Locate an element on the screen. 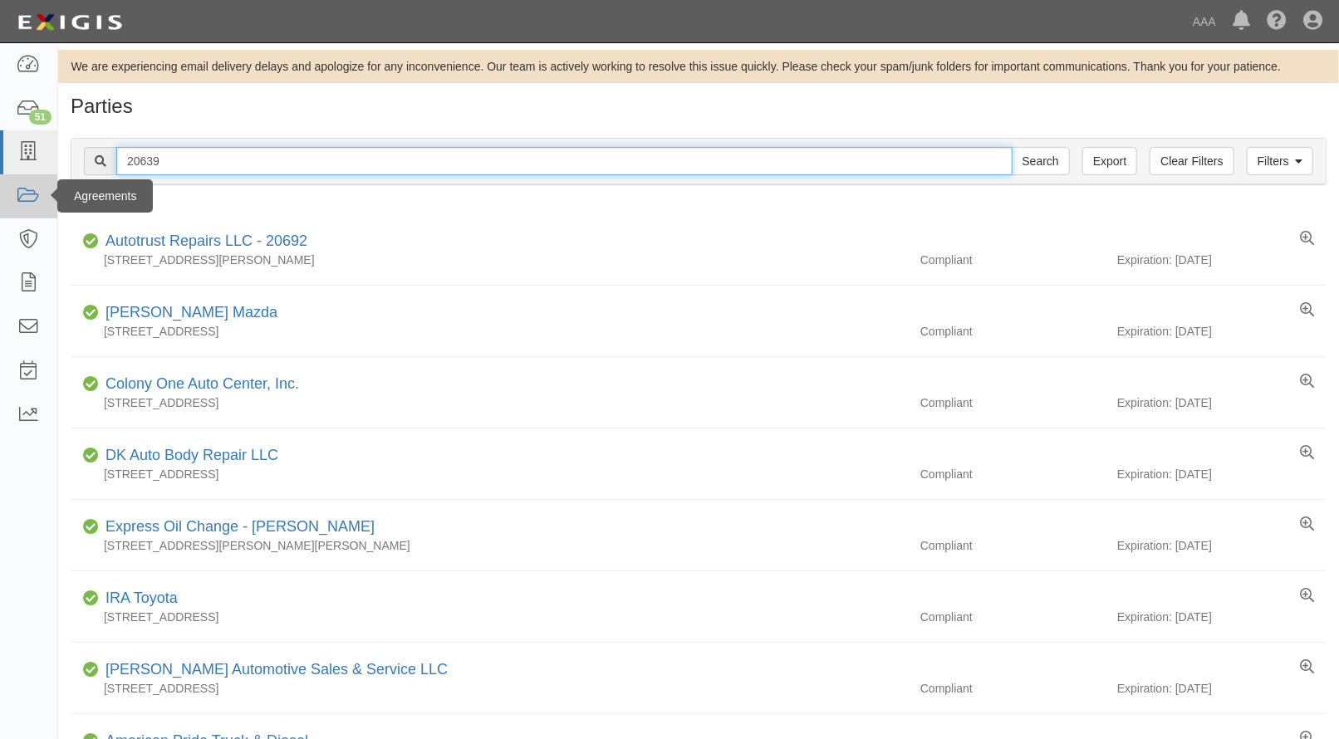  div: IRA Toyota is located at coordinates (138, 599).